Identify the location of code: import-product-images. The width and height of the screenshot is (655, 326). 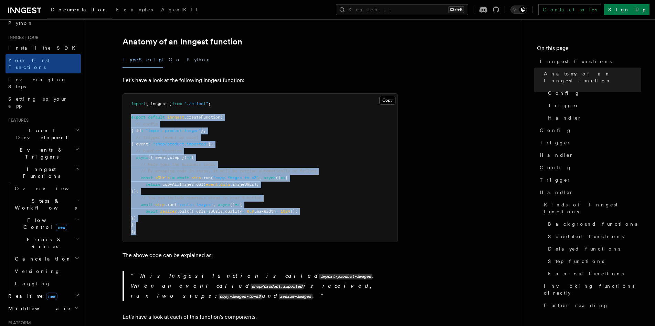
(346, 276).